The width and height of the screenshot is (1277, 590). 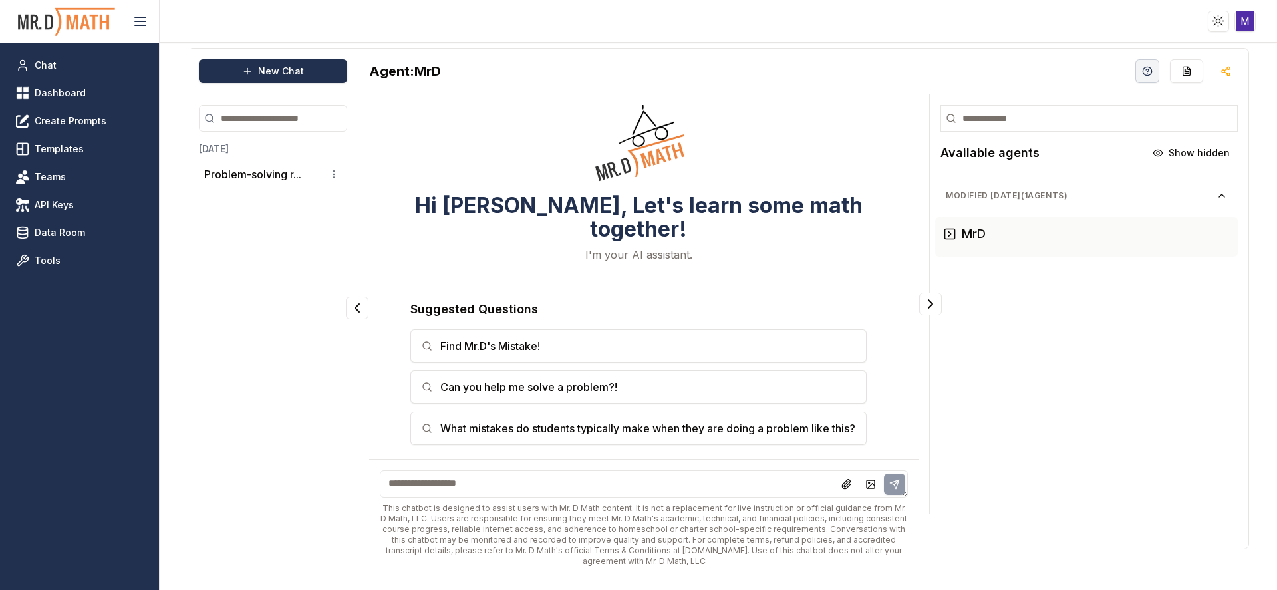 I want to click on a: Templates, so click(x=79, y=149).